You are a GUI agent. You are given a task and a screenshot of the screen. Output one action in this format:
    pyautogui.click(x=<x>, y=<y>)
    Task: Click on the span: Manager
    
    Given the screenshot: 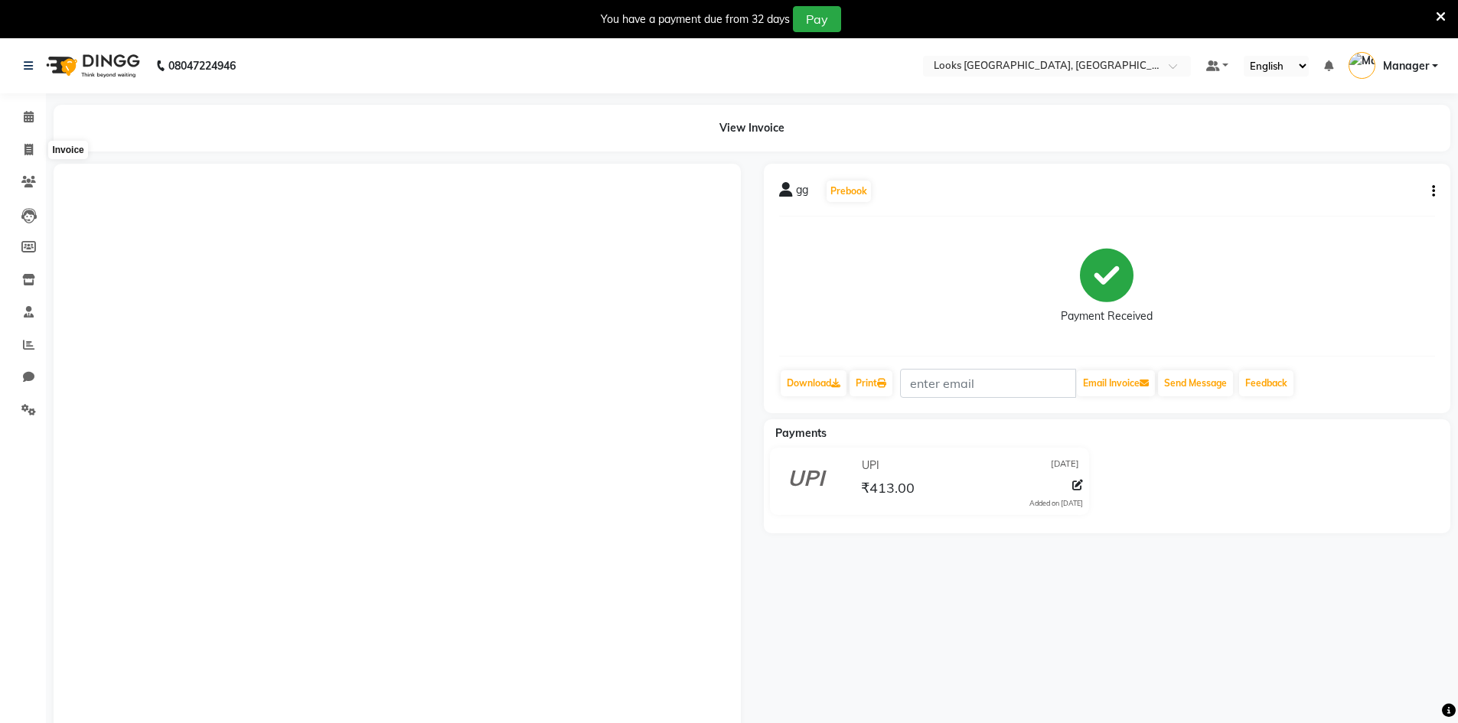 What is the action you would take?
    pyautogui.click(x=1406, y=66)
    